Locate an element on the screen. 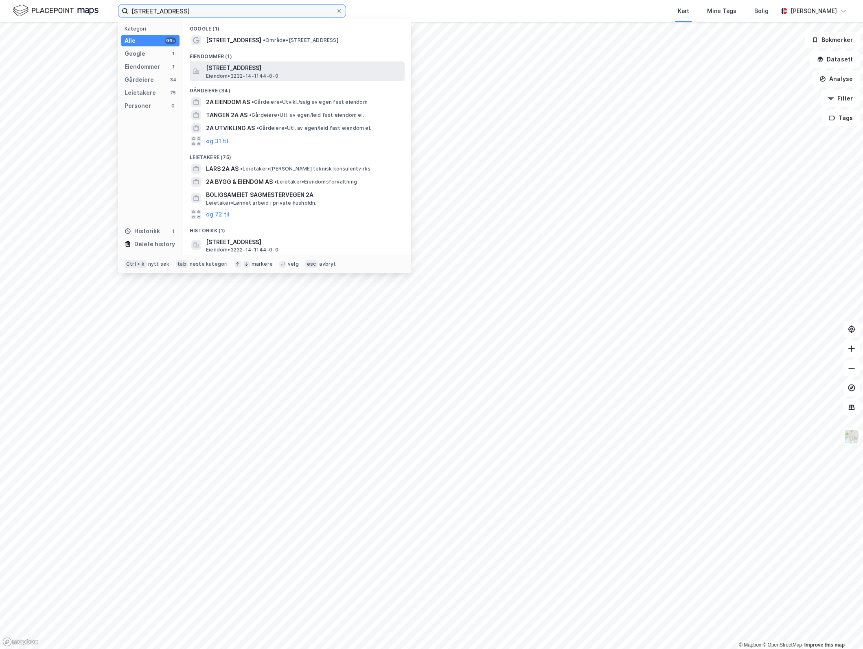 The image size is (863, 649). div: 99+ is located at coordinates (170, 41).